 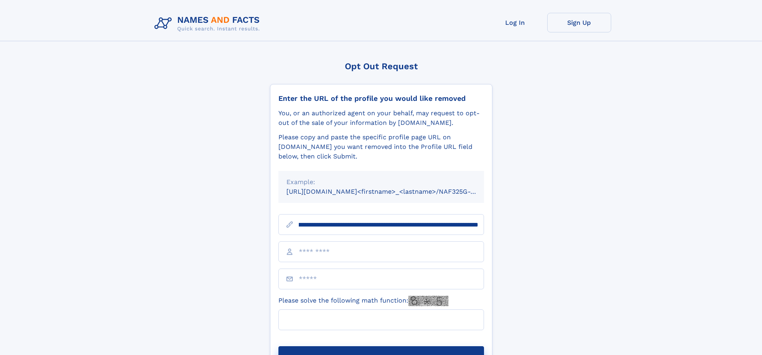 What do you see at coordinates (515, 22) in the screenshot?
I see `a: Log In` at bounding box center [515, 22].